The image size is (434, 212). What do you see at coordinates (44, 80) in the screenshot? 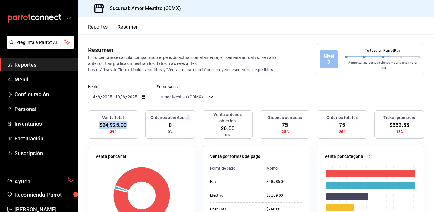
I see `span: Menú` at bounding box center [44, 80].